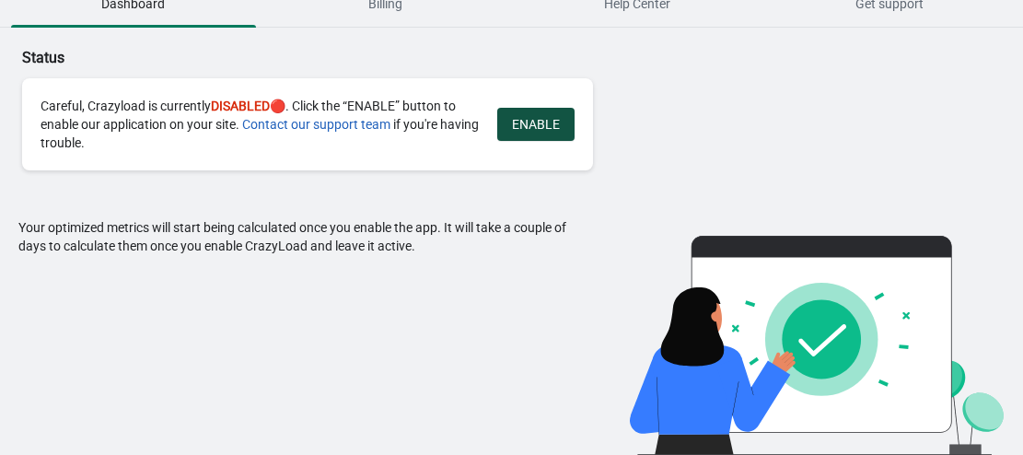  I want to click on span: ENABLE, so click(536, 124).